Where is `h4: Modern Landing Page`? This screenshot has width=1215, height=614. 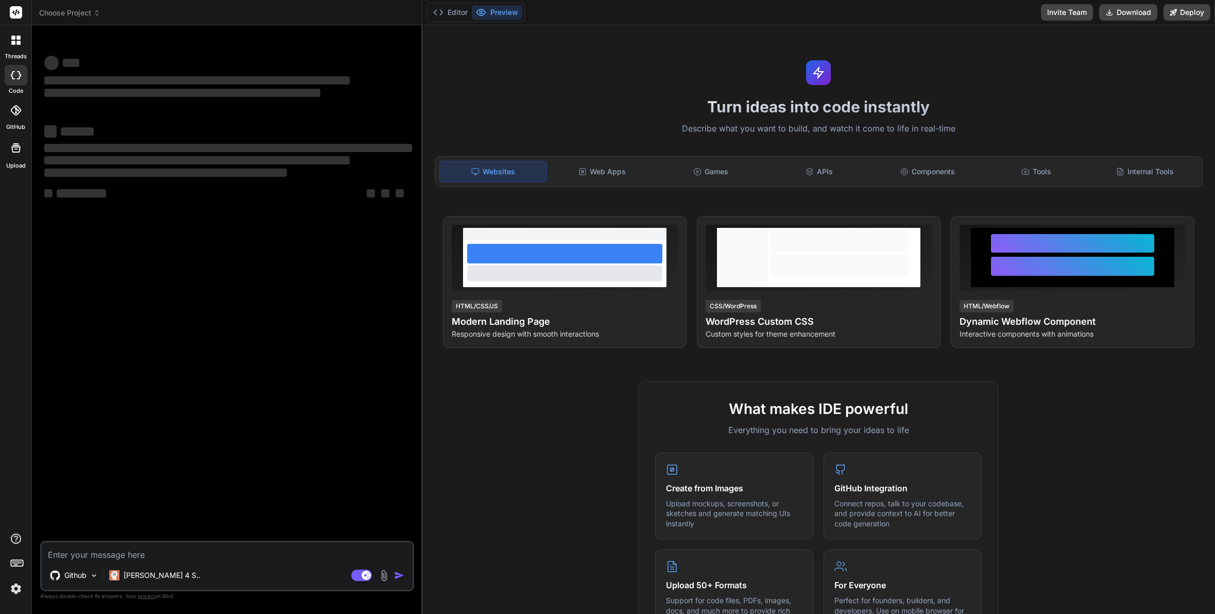 h4: Modern Landing Page is located at coordinates (565, 321).